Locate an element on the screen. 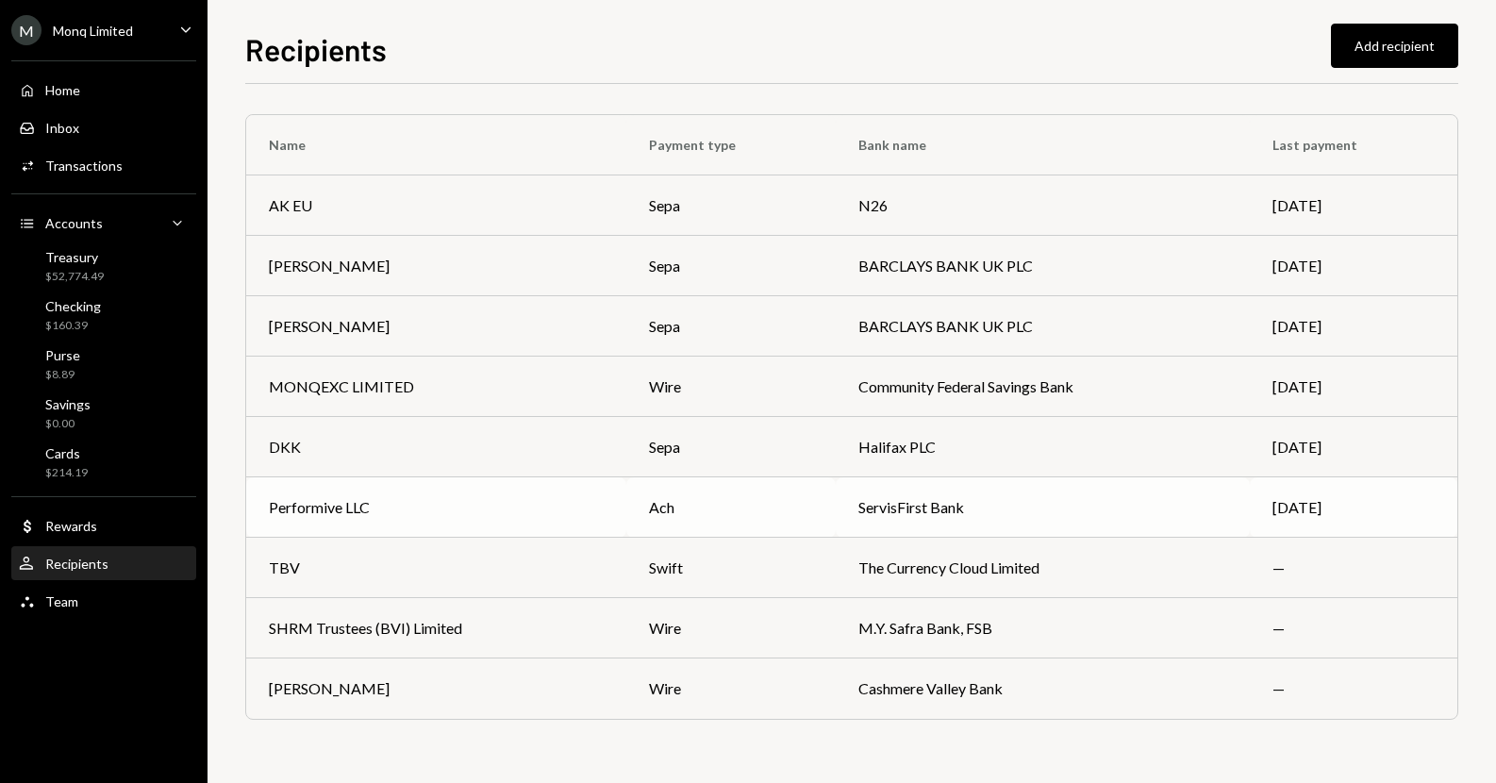 The height and width of the screenshot is (783, 1496). button: Add recipient is located at coordinates (1394, 45).